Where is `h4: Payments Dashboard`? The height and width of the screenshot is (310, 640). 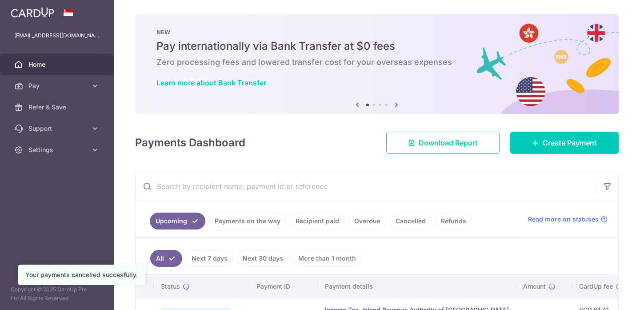 h4: Payments Dashboard is located at coordinates (190, 143).